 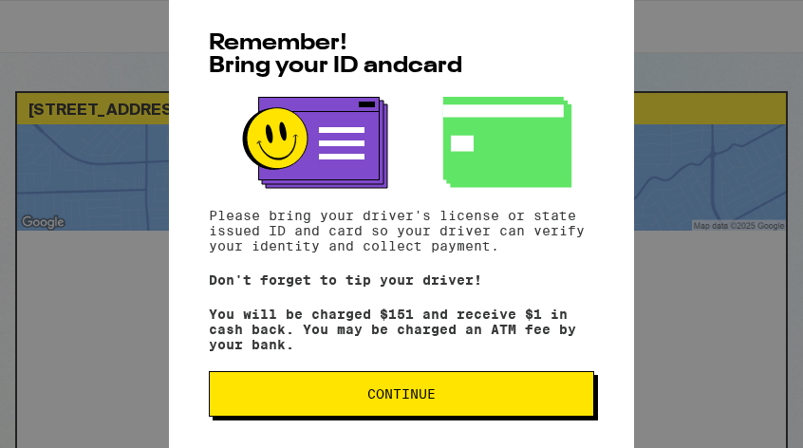 What do you see at coordinates (401, 394) in the screenshot?
I see `span: Continue` at bounding box center [401, 394].